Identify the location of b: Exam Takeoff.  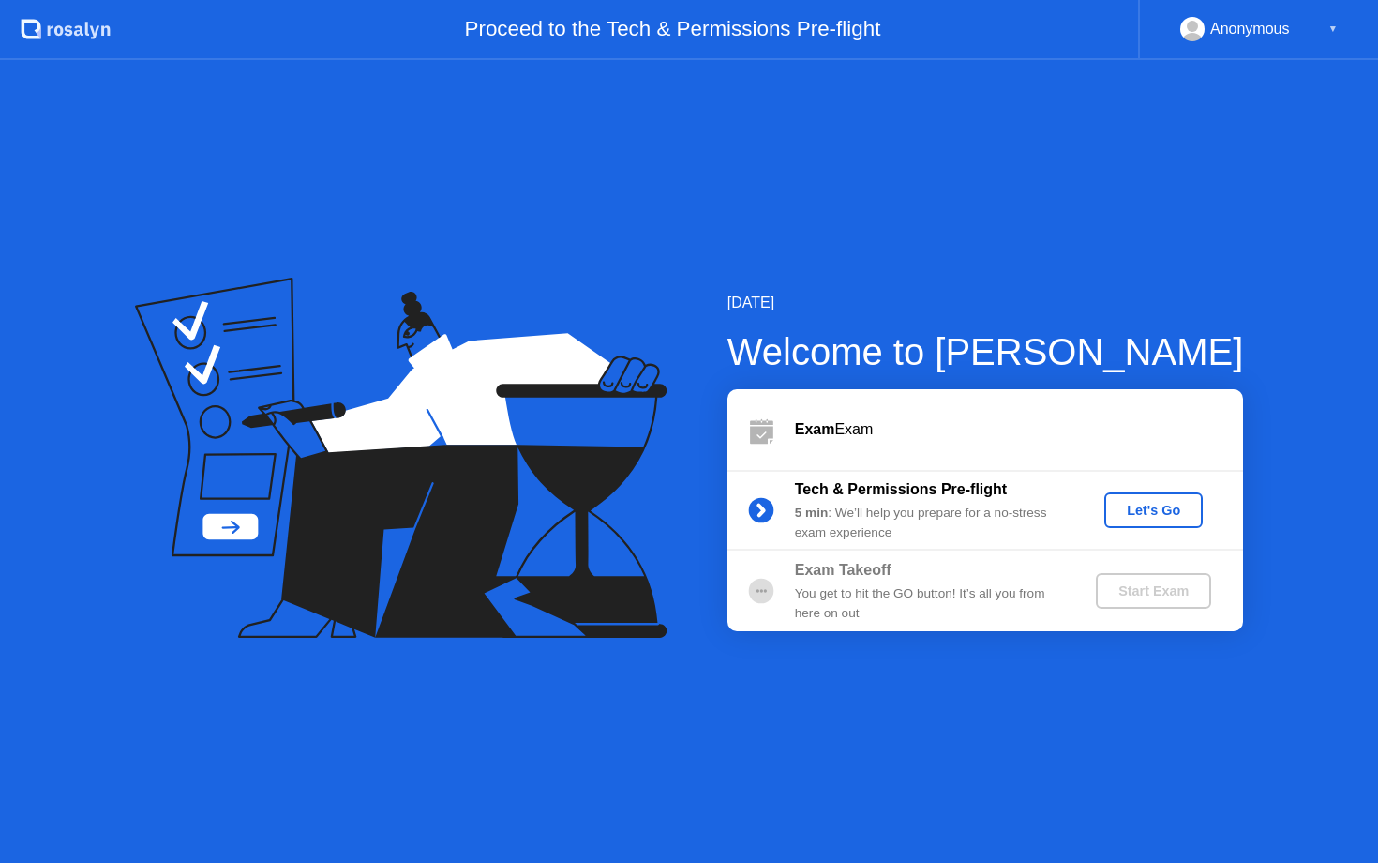
(843, 569).